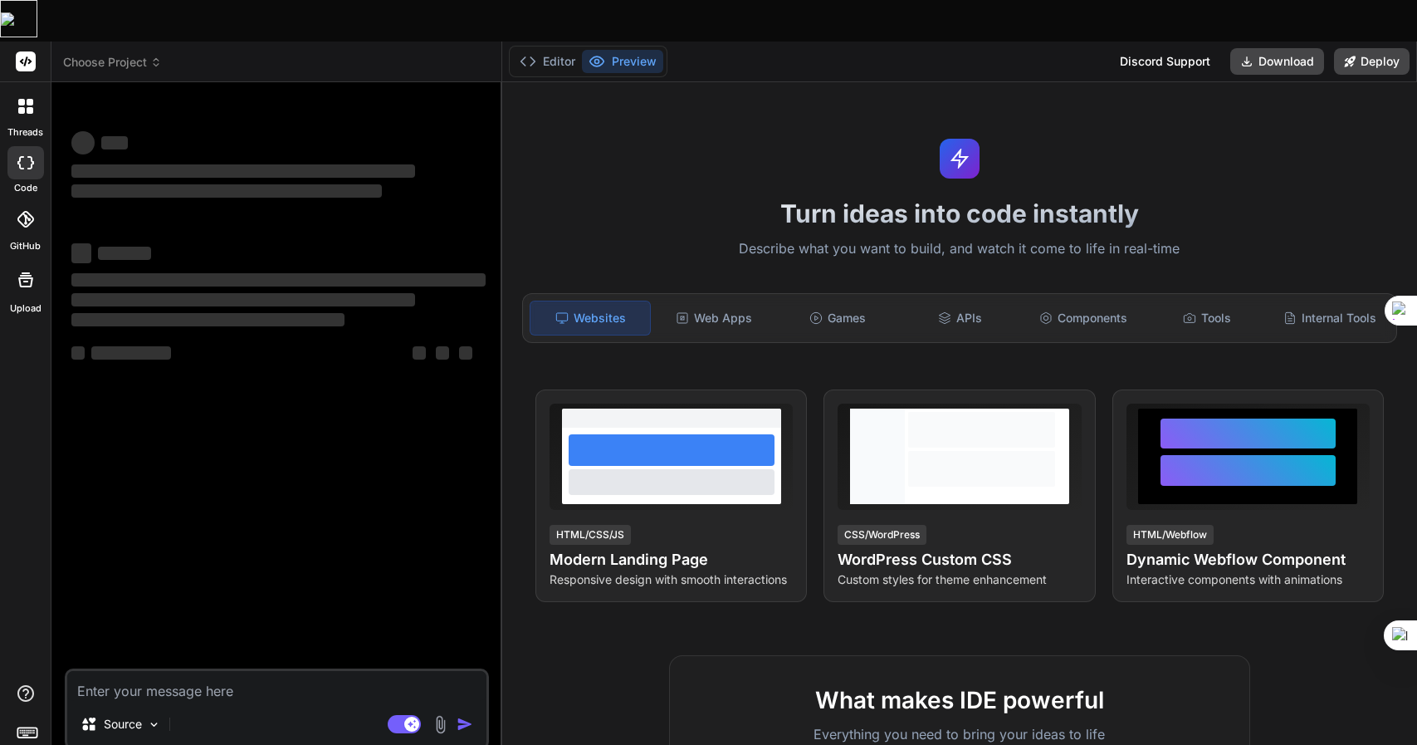 The image size is (1417, 745). What do you see at coordinates (960, 700) in the screenshot?
I see `h2: What makes IDE powerful` at bounding box center [960, 700].